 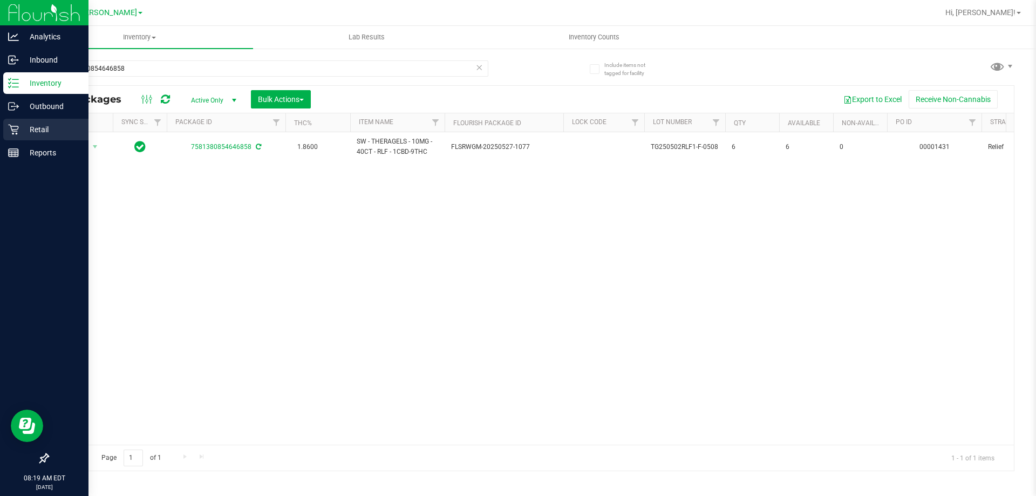 What do you see at coordinates (13, 129) in the screenshot?
I see `inline-svg: Retail` at bounding box center [13, 129].